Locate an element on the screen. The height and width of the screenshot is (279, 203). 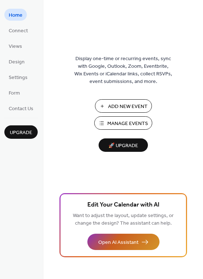
span: Add New Event is located at coordinates (127, 106).